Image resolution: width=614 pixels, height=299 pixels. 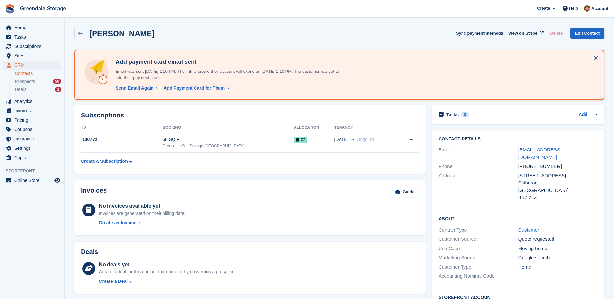 I want to click on span: Tasks, so click(x=34, y=37).